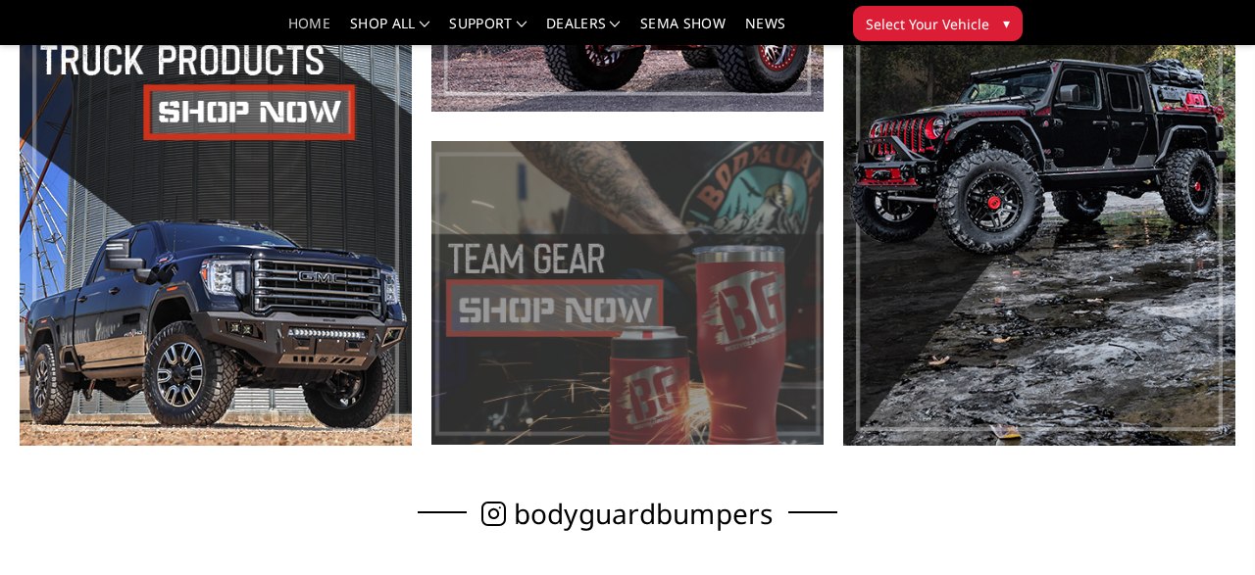 Image resolution: width=1255 pixels, height=575 pixels. What do you see at coordinates (927, 24) in the screenshot?
I see `span: Select Your Vehicle` at bounding box center [927, 24].